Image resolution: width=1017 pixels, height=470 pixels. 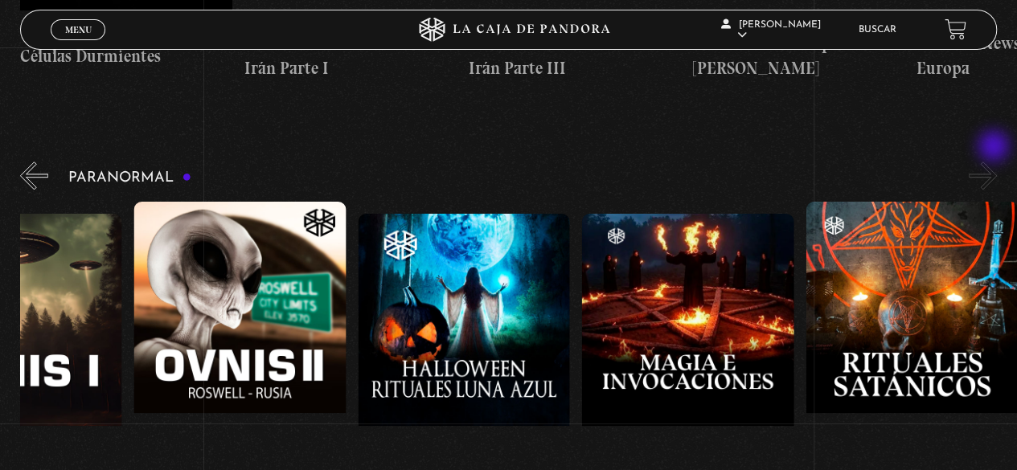 What do you see at coordinates (129, 178) in the screenshot?
I see `h3: Paranormal` at bounding box center [129, 178].